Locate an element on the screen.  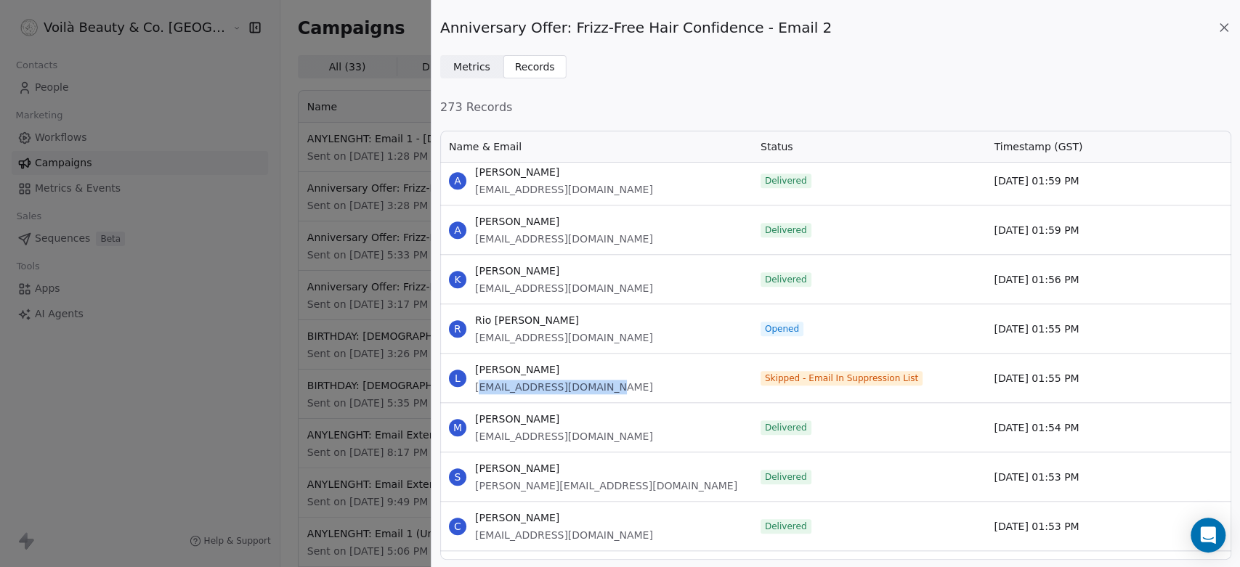
span: Timestamp (GST) is located at coordinates (1038, 147).